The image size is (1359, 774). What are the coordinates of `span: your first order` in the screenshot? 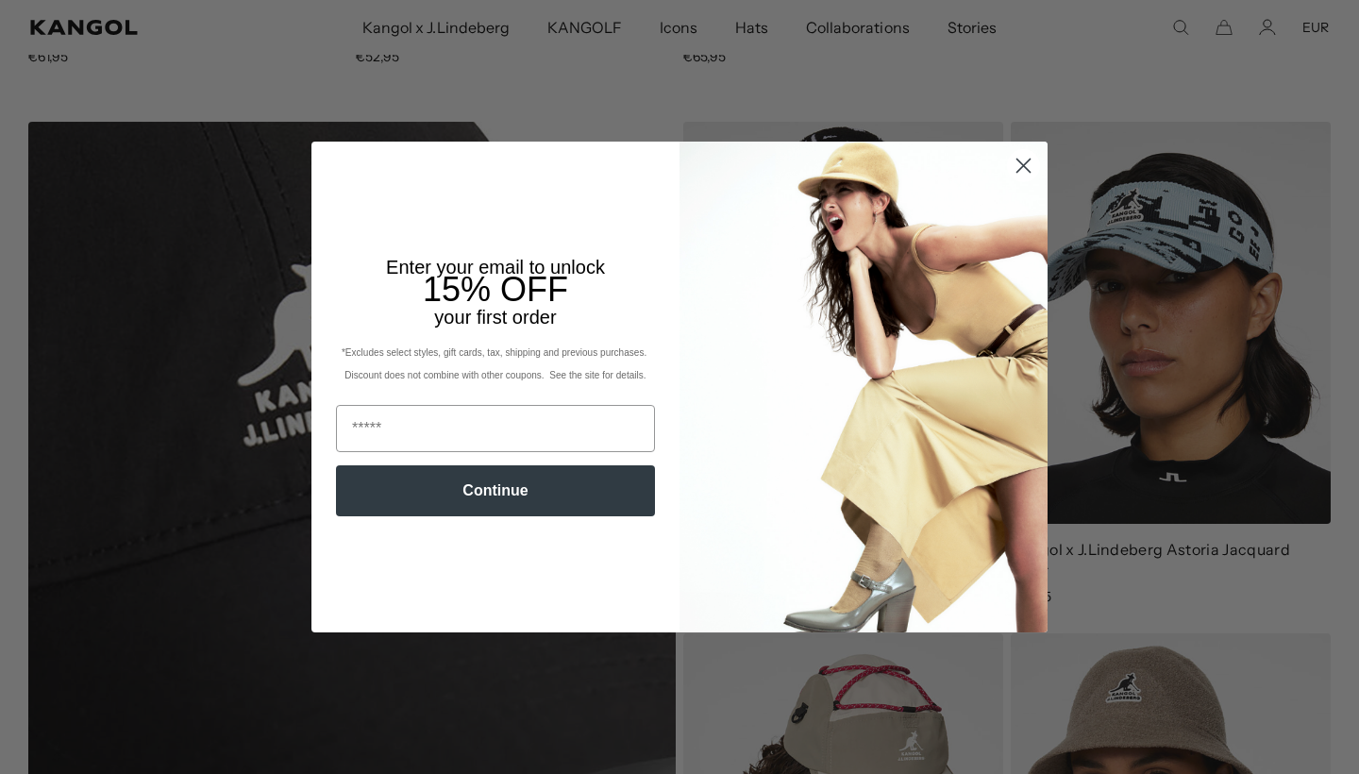 It's located at (494, 317).